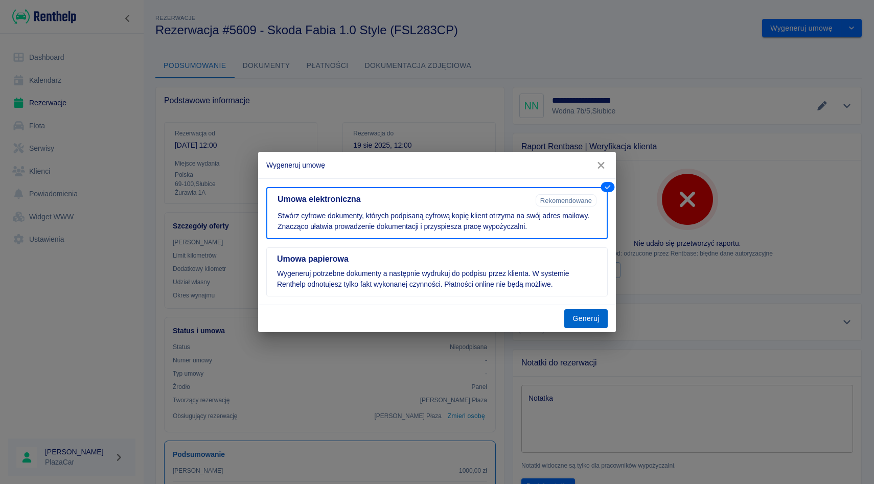  What do you see at coordinates (566, 200) in the screenshot?
I see `span: Rekomendowane` at bounding box center [566, 200].